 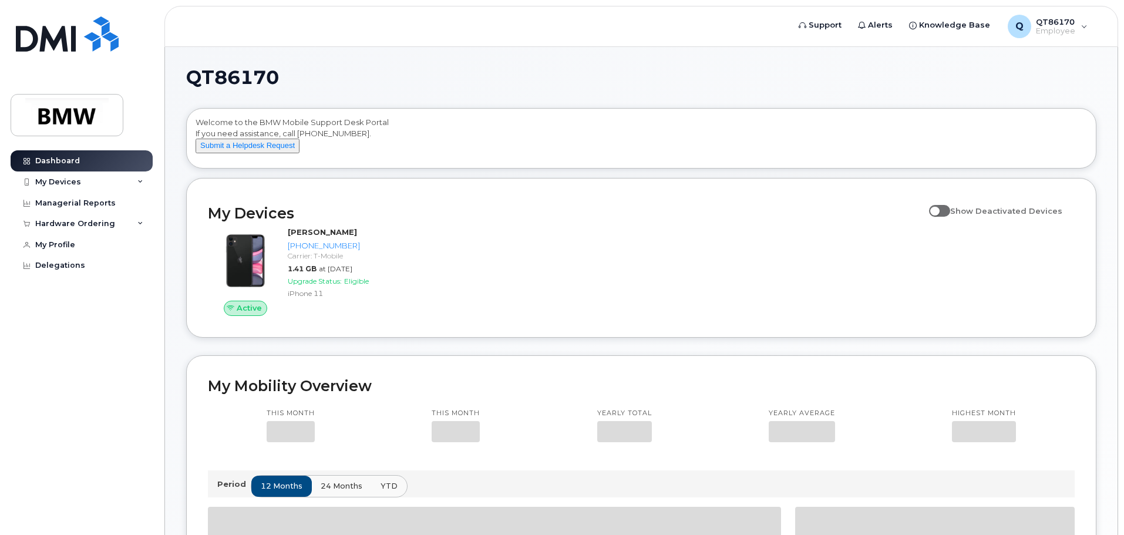 What do you see at coordinates (249, 308) in the screenshot?
I see `span: Active` at bounding box center [249, 308].